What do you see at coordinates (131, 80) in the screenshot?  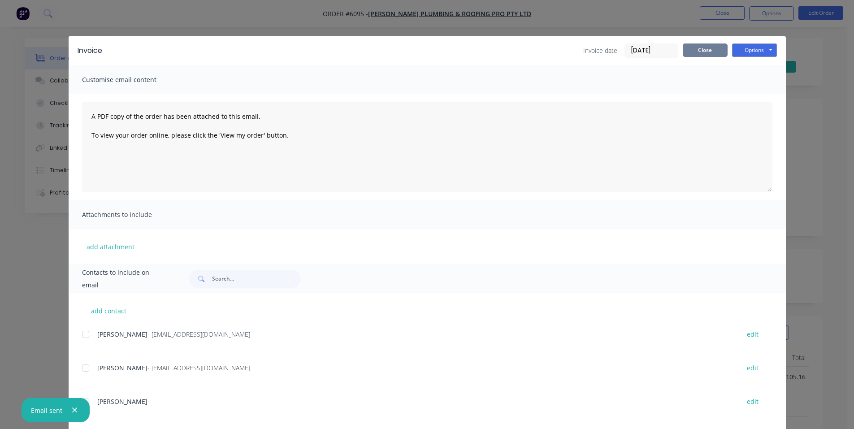 I see `span: Customise email content` at bounding box center [131, 80].